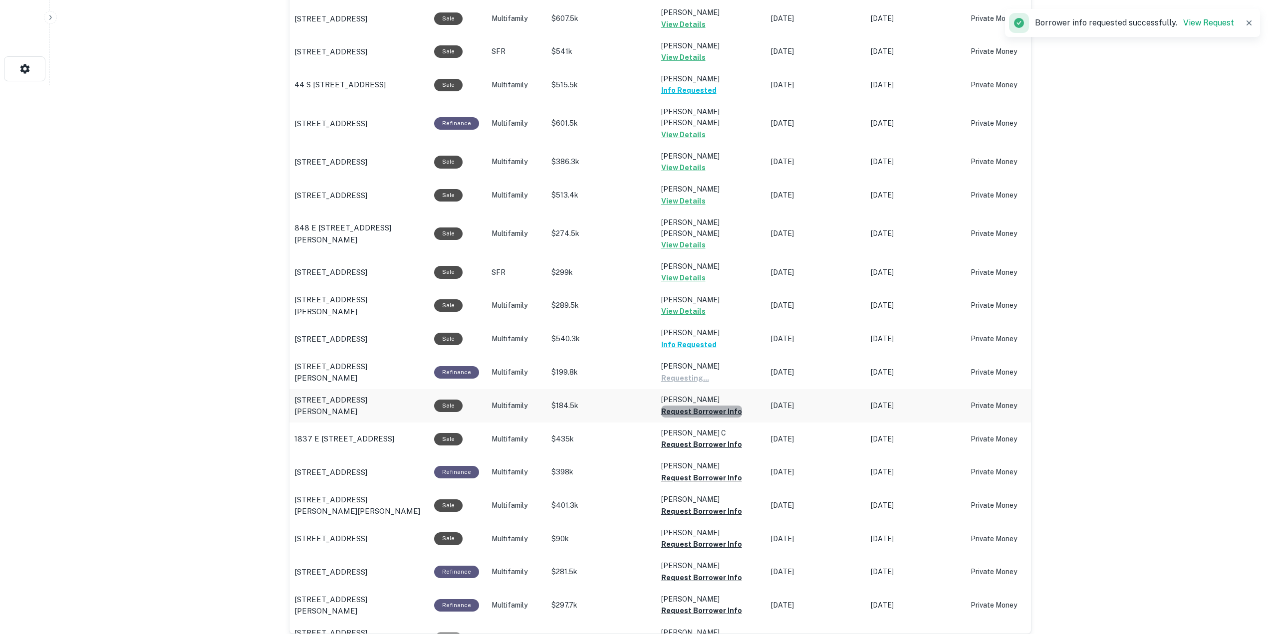 The image size is (1270, 634). I want to click on p: $299k, so click(601, 272).